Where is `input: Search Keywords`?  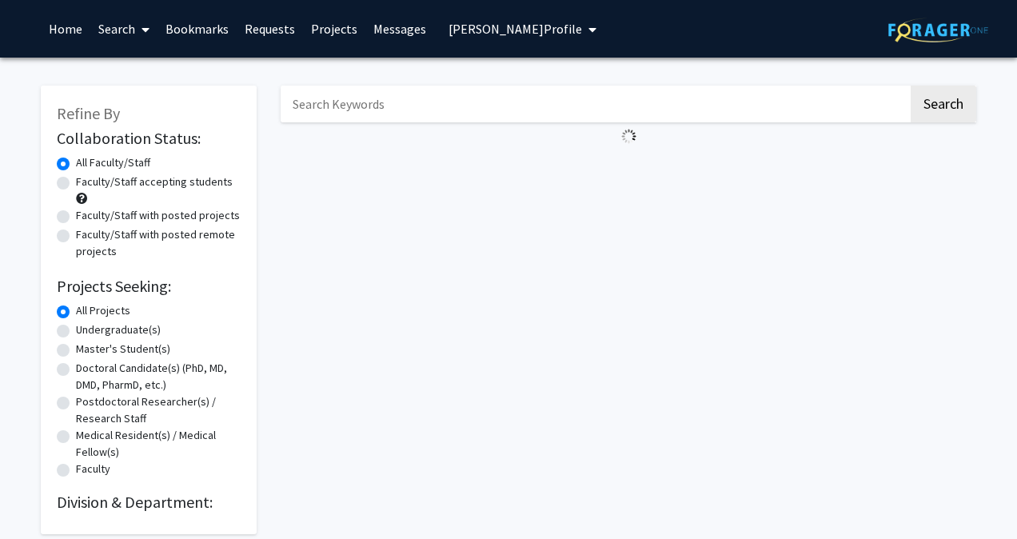
input: Search Keywords is located at coordinates (594, 104).